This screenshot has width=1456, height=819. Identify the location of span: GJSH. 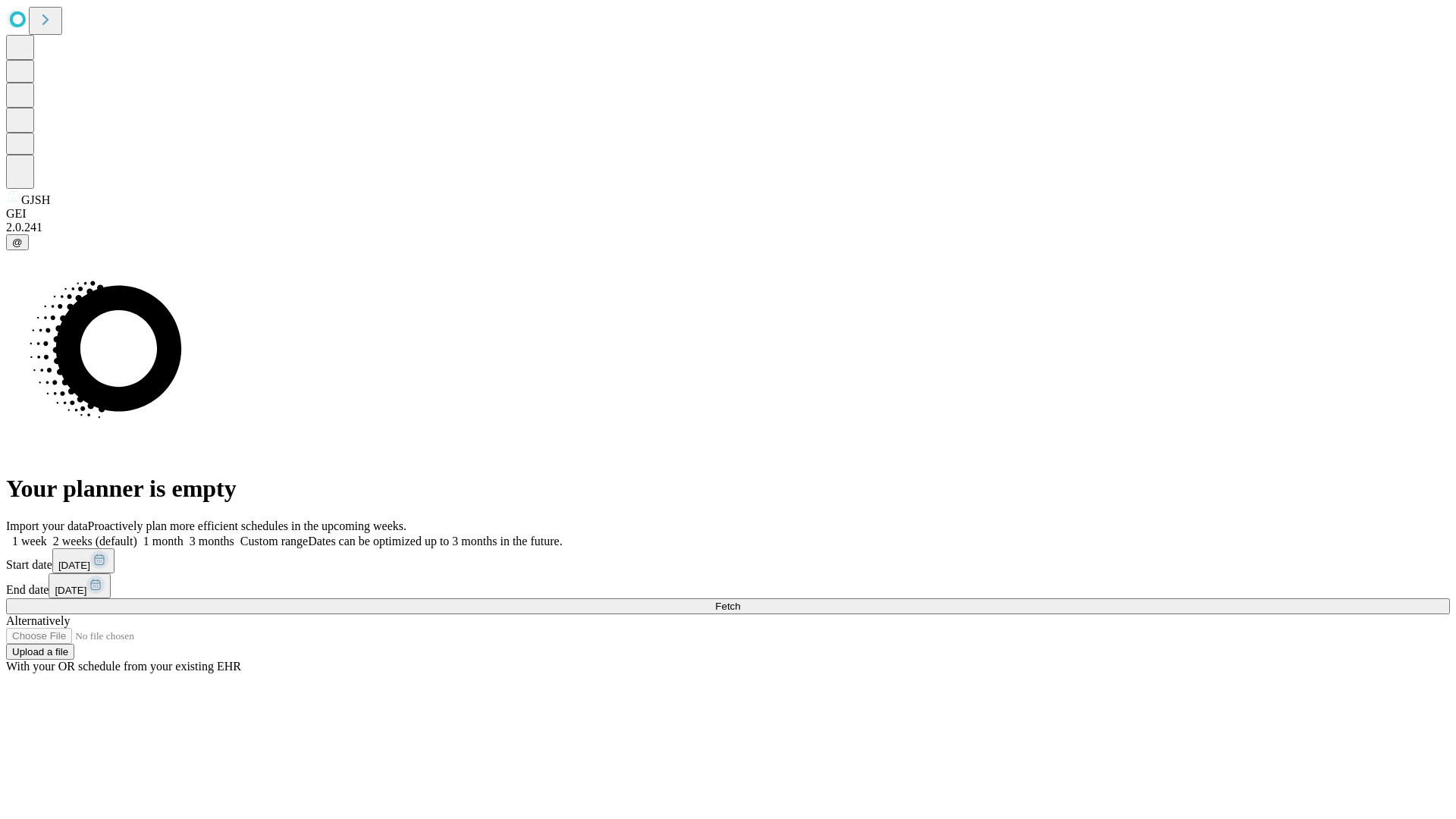
(36, 200).